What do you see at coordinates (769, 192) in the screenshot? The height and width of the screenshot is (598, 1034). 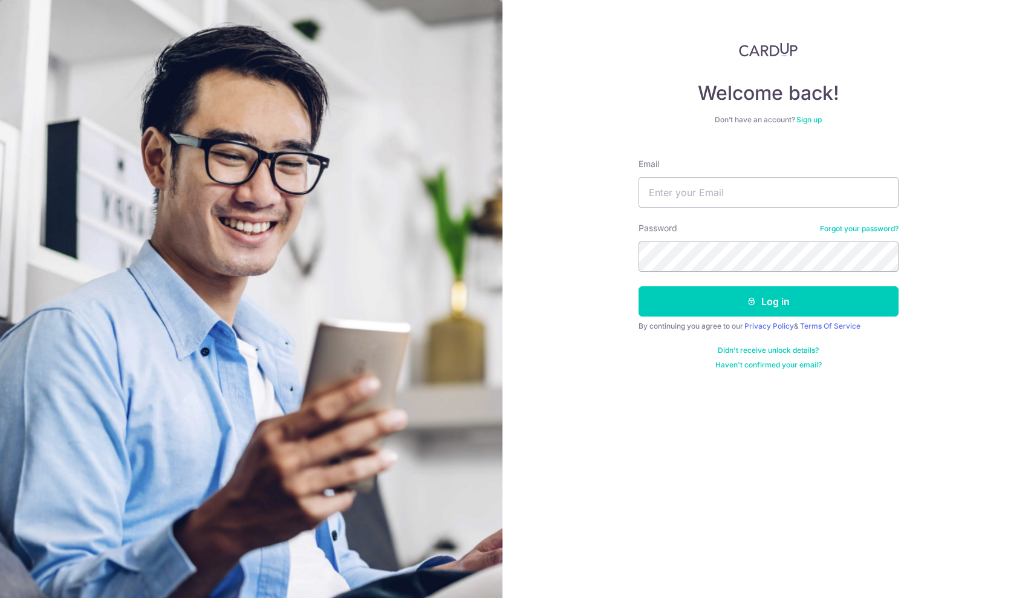 I see `input: Enter your Email` at bounding box center [769, 192].